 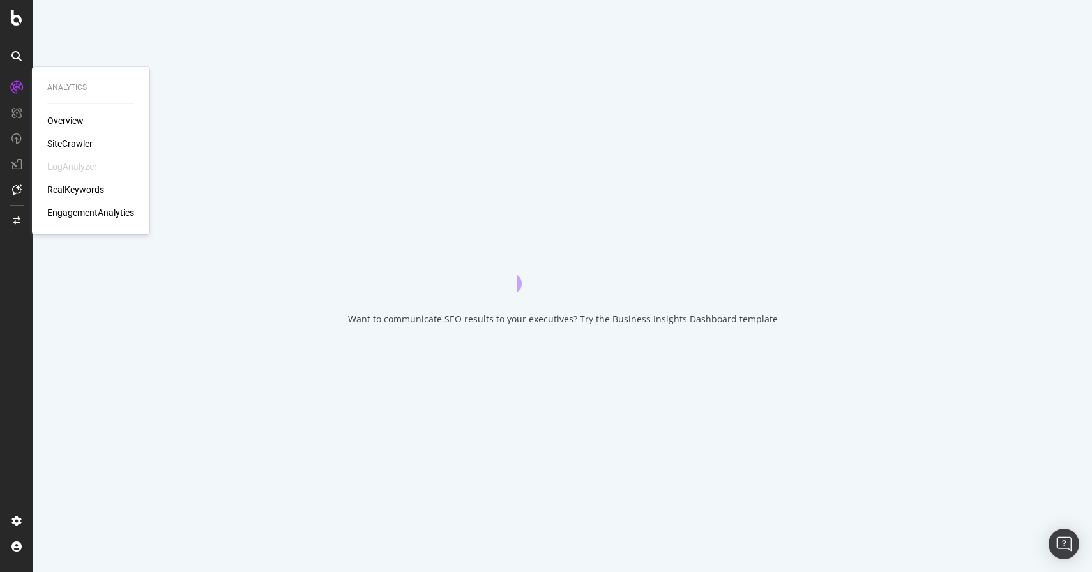 What do you see at coordinates (65, 121) in the screenshot?
I see `div: Overview` at bounding box center [65, 121].